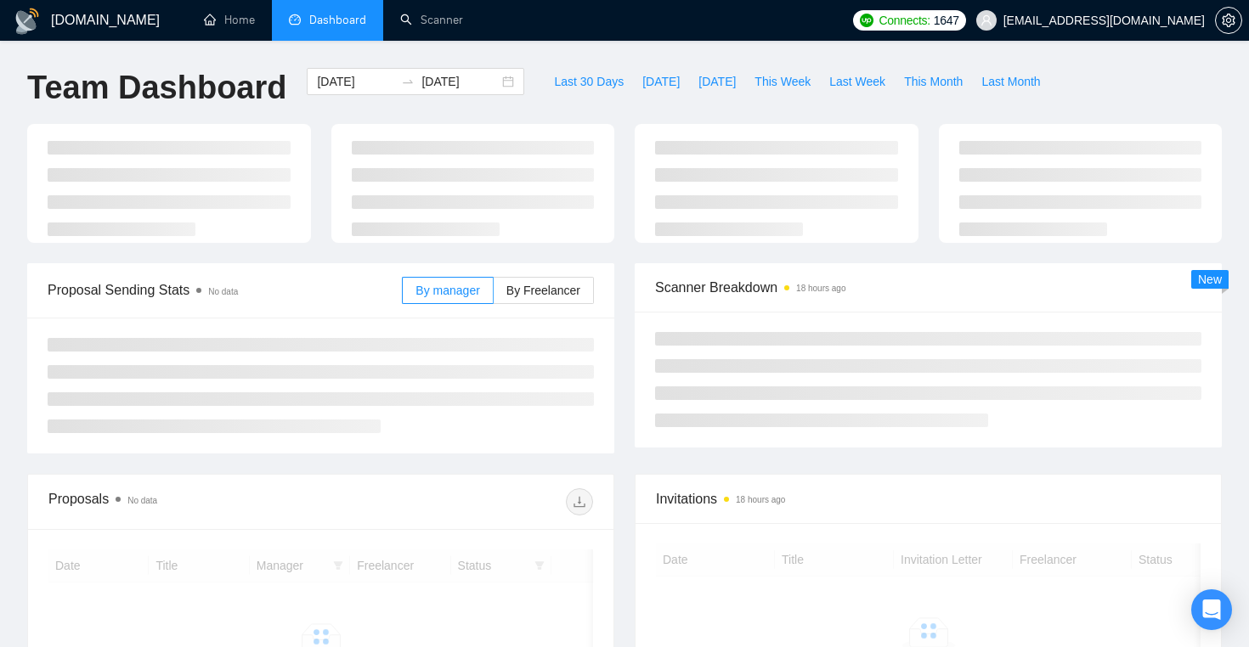 The image size is (1249, 647). I want to click on span: Last Month, so click(1010, 82).